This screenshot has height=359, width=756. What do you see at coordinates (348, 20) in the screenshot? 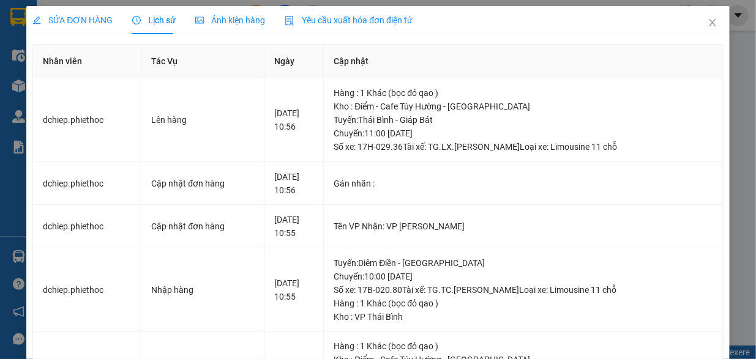
I see `span: Yêu cầu xuất hóa đơn điện tử` at bounding box center [348, 20].